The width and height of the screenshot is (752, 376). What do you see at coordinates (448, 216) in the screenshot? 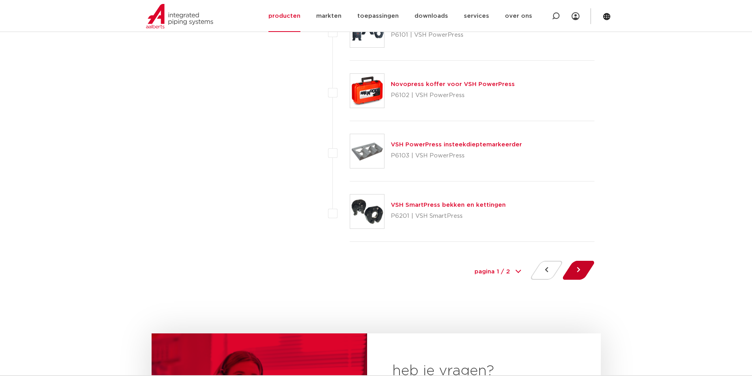
I see `p: P6201 | VSH SmartPress` at bounding box center [448, 216].